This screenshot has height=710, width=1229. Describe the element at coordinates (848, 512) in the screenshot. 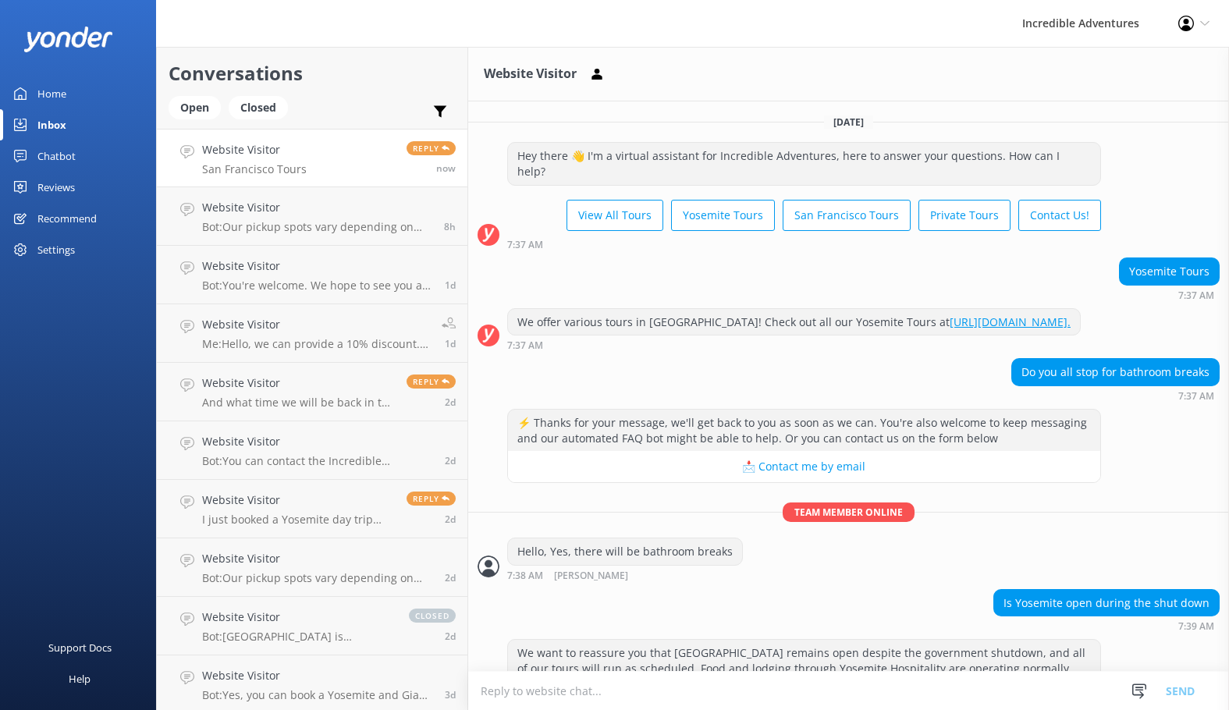

I see `span: Team member online` at that location.